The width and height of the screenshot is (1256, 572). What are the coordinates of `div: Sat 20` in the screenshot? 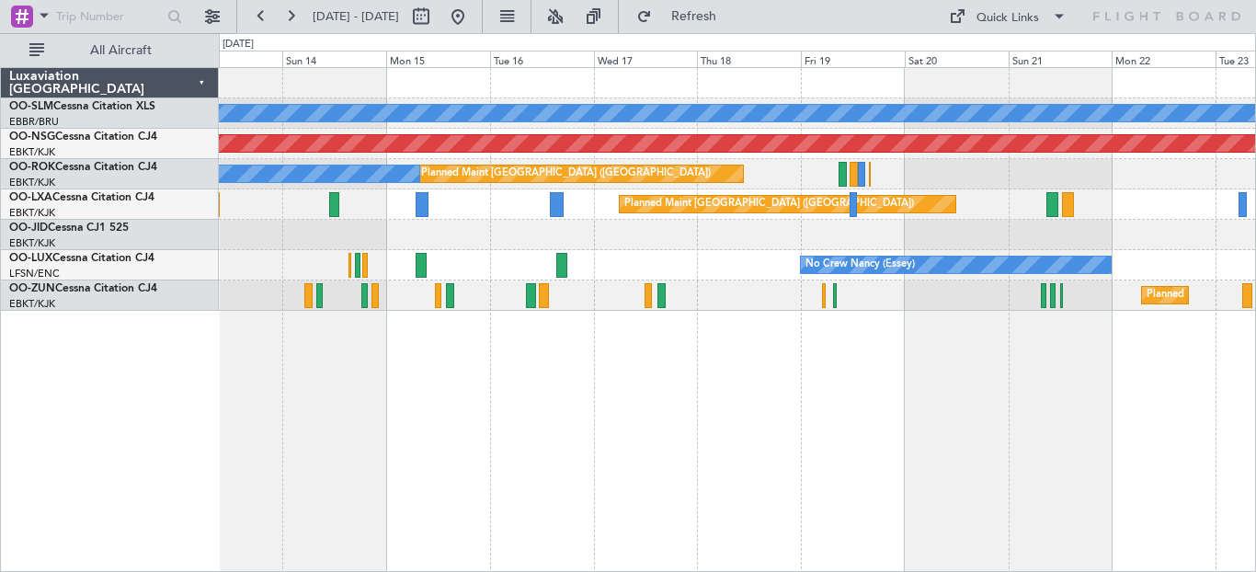 It's located at (956, 59).